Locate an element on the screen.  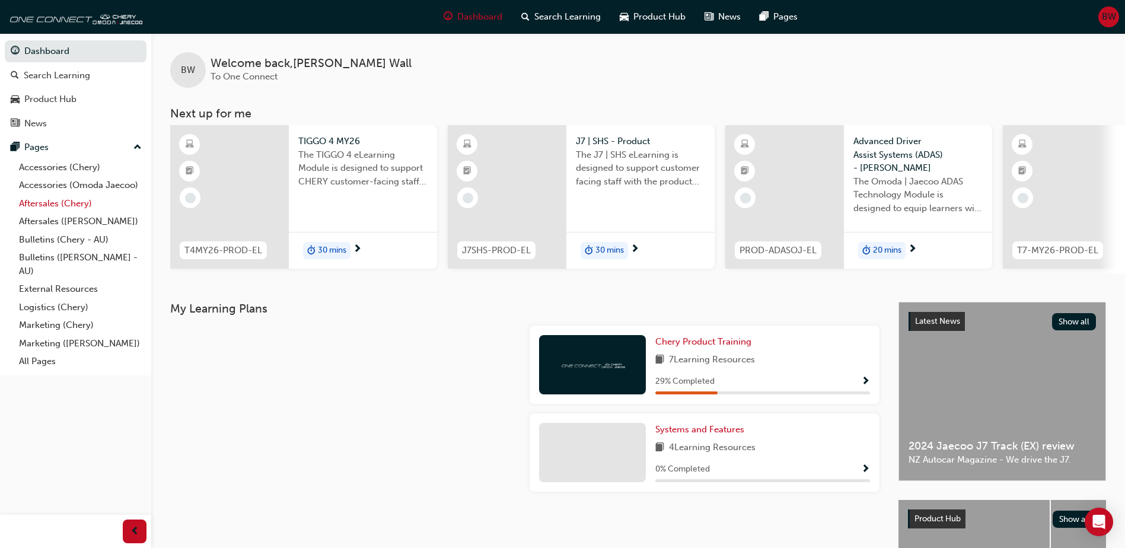
a: News is located at coordinates (75, 123).